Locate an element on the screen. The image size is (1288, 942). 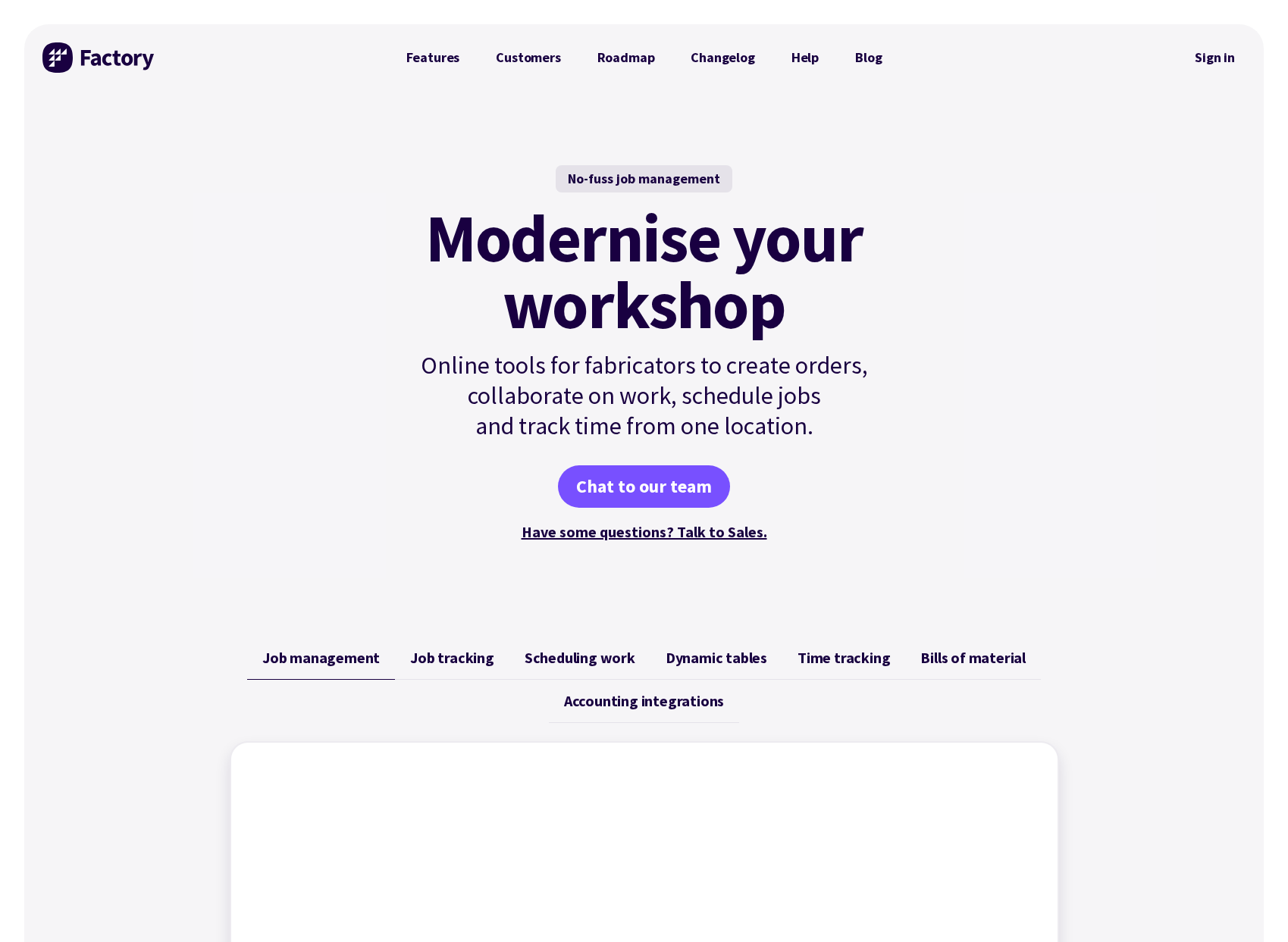
a: Chat to our team is located at coordinates (644, 486).